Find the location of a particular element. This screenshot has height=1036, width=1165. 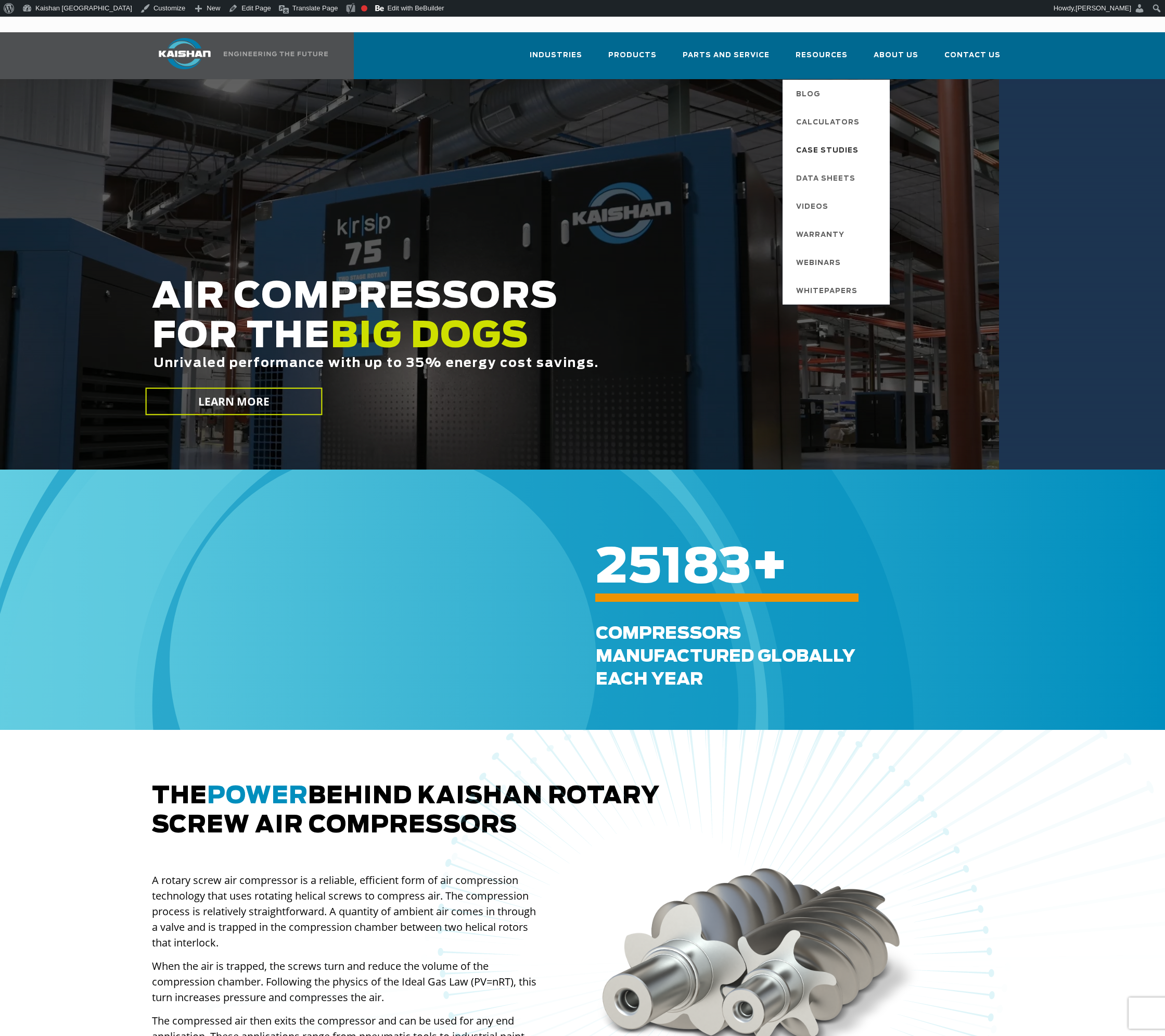

span: Parts and Service is located at coordinates (726, 55).